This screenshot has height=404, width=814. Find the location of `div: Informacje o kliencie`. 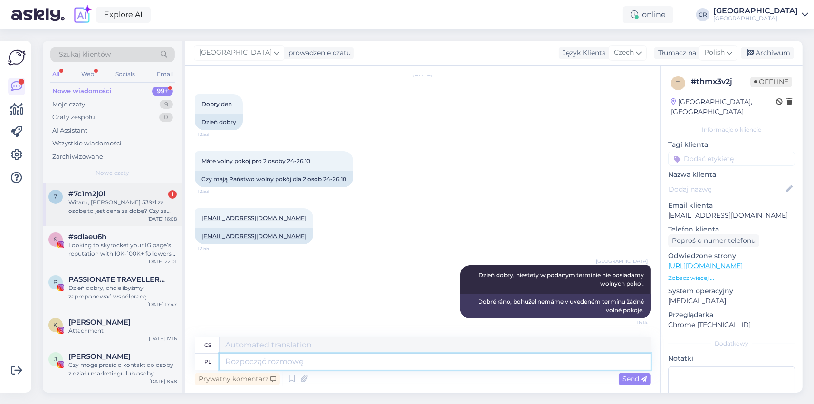

div: Informacje o kliencie is located at coordinates (732, 130).